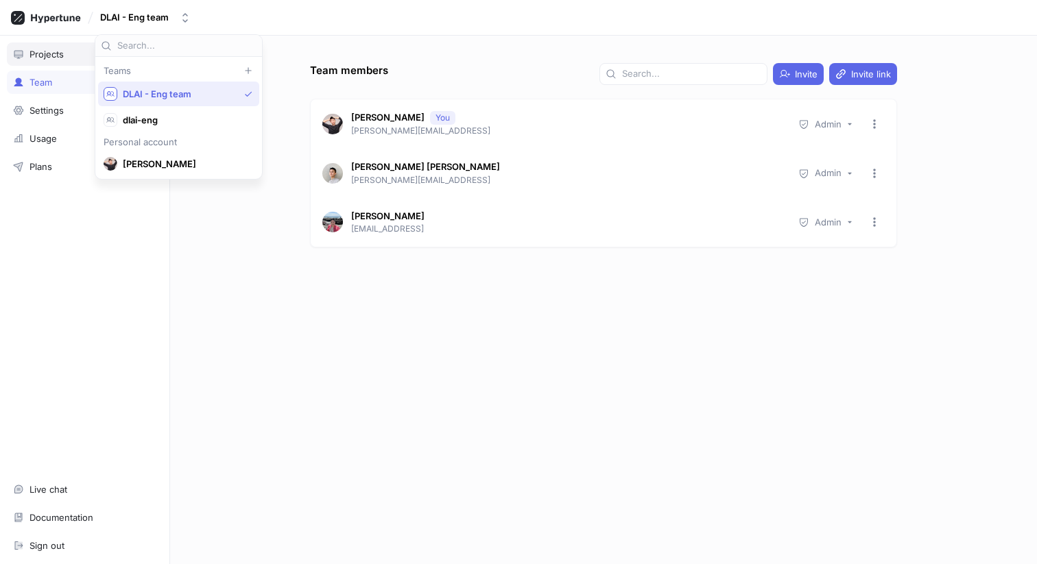 The image size is (1037, 564). Describe the element at coordinates (61, 518) in the screenshot. I see `div: Documentation` at that location.